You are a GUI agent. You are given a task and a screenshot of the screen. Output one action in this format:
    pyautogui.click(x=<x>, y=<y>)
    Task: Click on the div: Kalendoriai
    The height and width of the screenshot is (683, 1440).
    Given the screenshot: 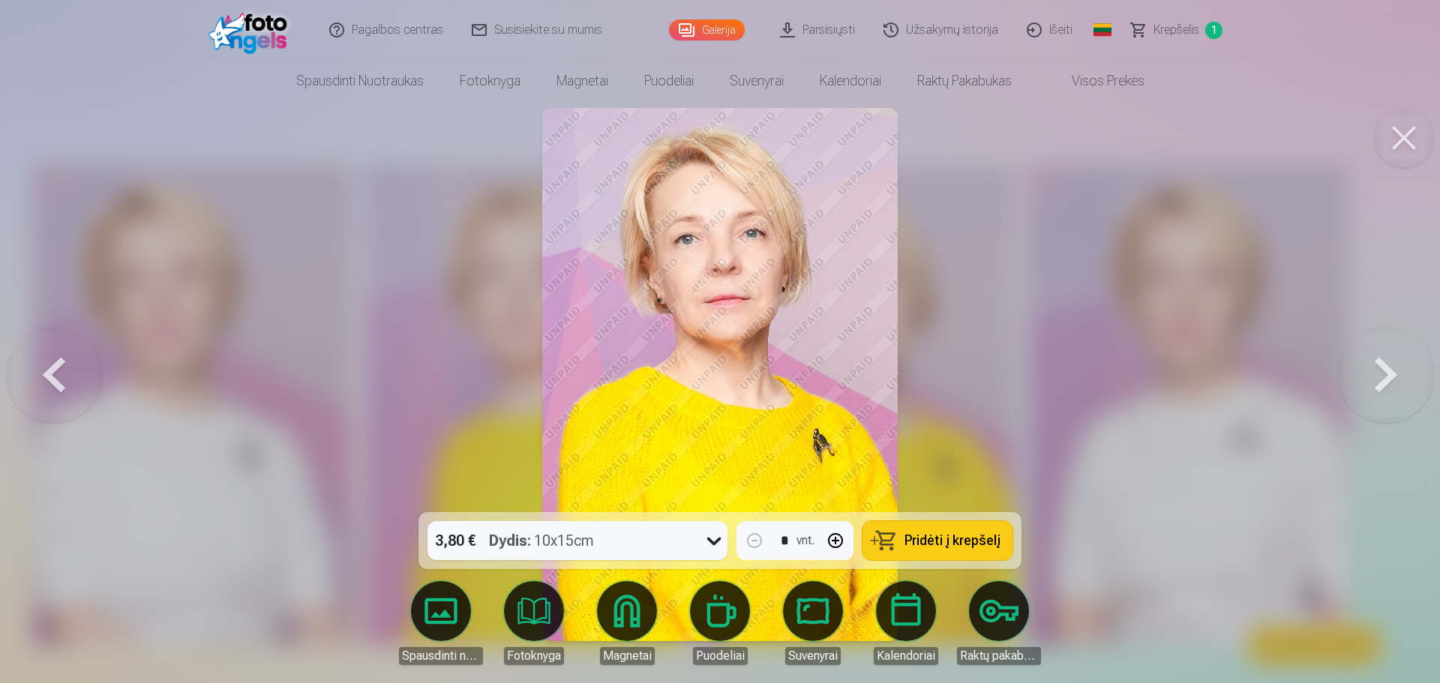 What is the action you would take?
    pyautogui.click(x=906, y=656)
    